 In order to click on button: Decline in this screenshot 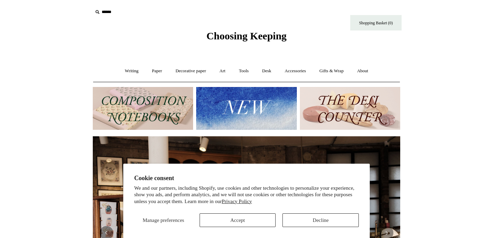, I will do `click(320, 220)`.